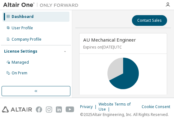 This screenshot has width=174, height=121. What do you see at coordinates (21, 51) in the screenshot?
I see `div: License Settings` at bounding box center [21, 51].